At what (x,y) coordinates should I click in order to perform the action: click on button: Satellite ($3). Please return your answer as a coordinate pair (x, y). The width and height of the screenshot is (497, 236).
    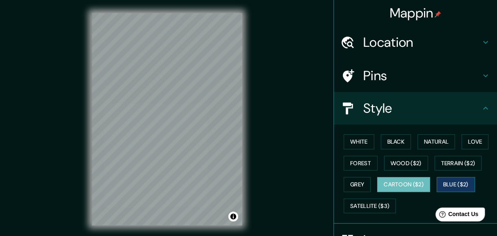
    Looking at the image, I should click on (370, 206).